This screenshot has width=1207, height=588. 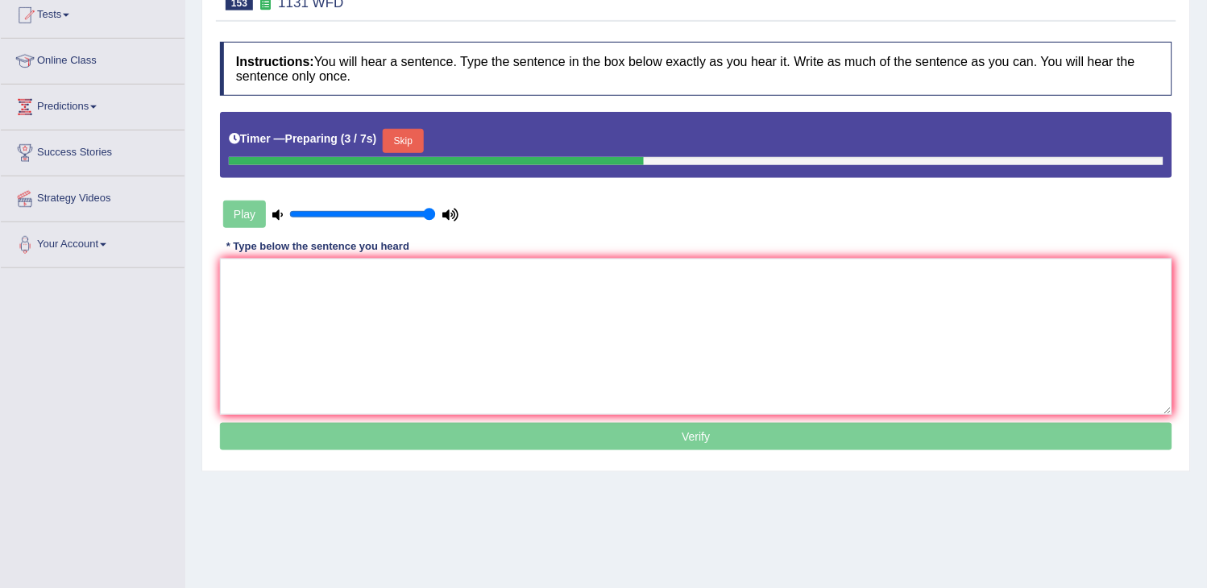 What do you see at coordinates (318, 246) in the screenshot?
I see `div: * Type below the sentence you heard` at bounding box center [318, 246].